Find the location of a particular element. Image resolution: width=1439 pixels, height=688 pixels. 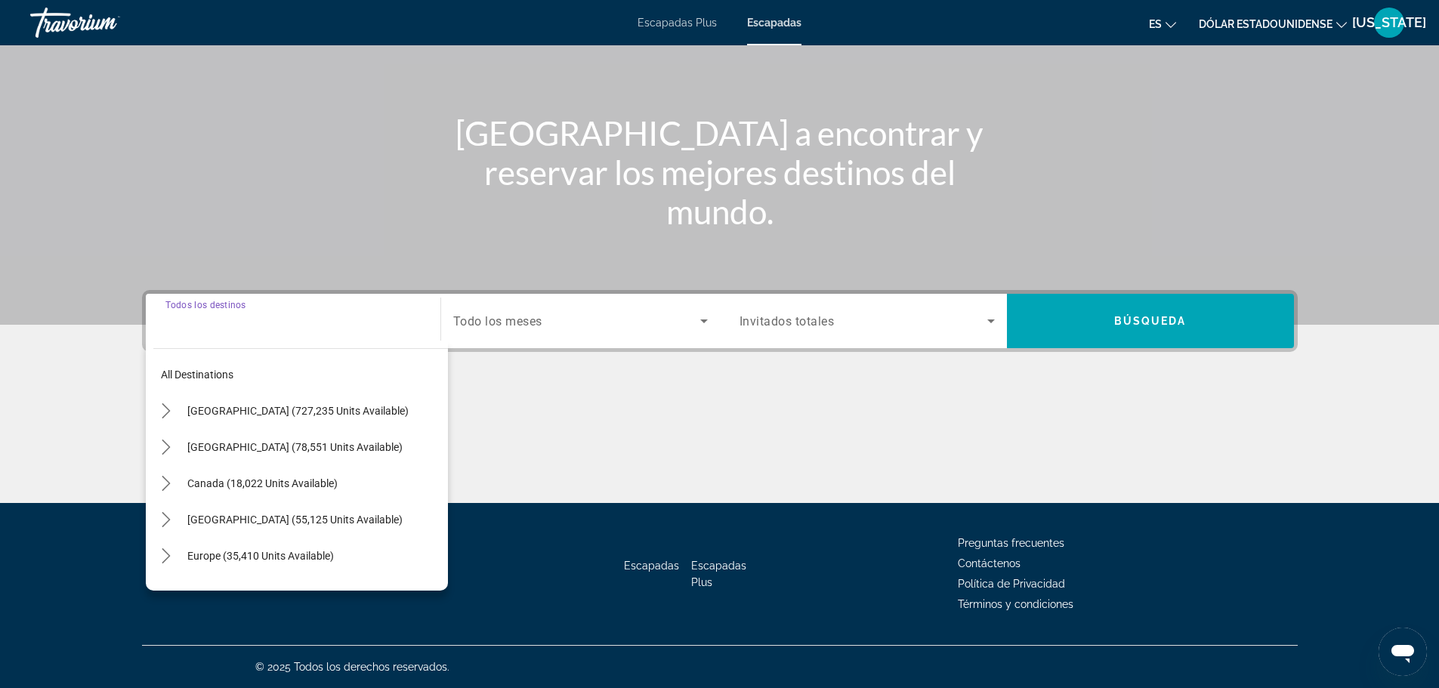

a: Política de Privacidad is located at coordinates (1011, 584).